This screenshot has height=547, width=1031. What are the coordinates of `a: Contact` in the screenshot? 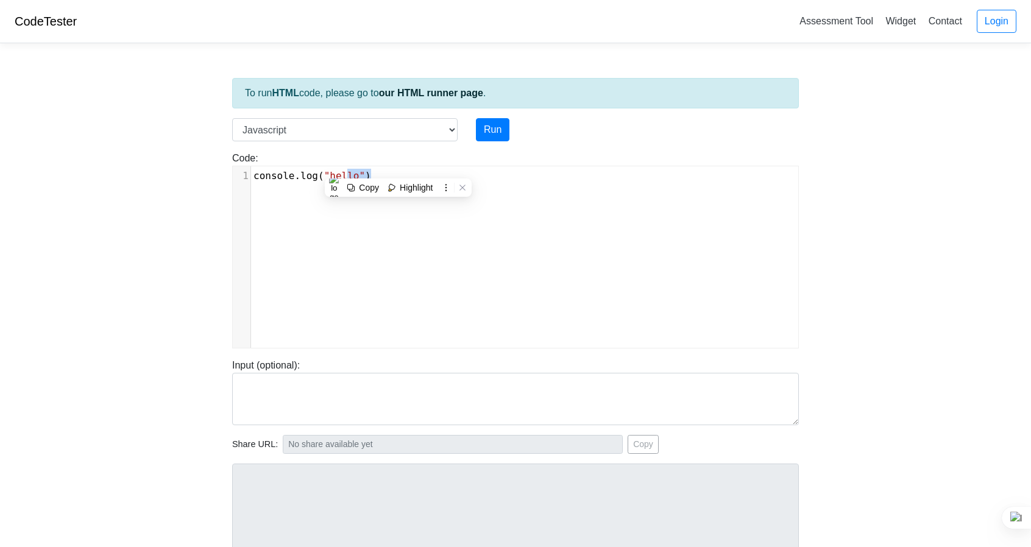 It's located at (945, 21).